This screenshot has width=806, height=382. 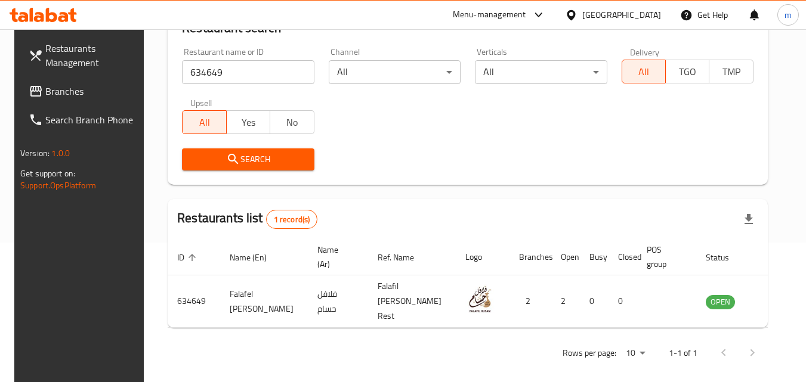 What do you see at coordinates (292, 122) in the screenshot?
I see `span: No` at bounding box center [292, 122].